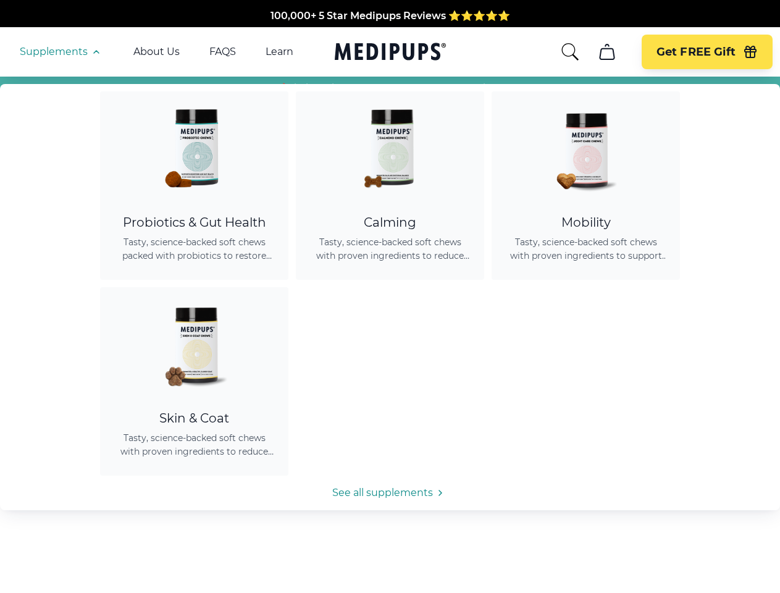 The image size is (780, 593). Describe the element at coordinates (586, 249) in the screenshot. I see `span: Tasty, science-backed soft chews with proven ingredients to support joint health, improve mobilit...` at that location.